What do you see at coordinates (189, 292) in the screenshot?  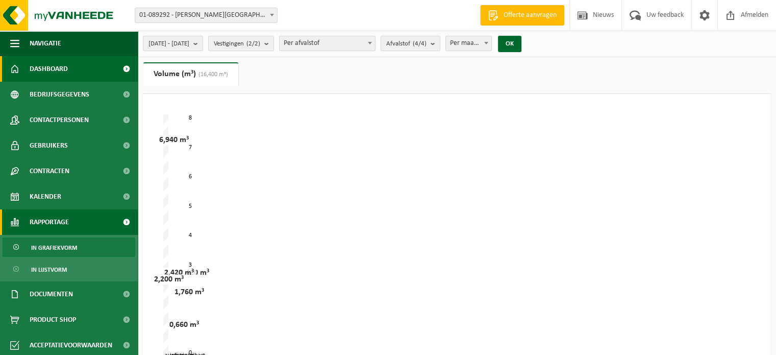 I see `div: 1,760 m³` at bounding box center [189, 292].